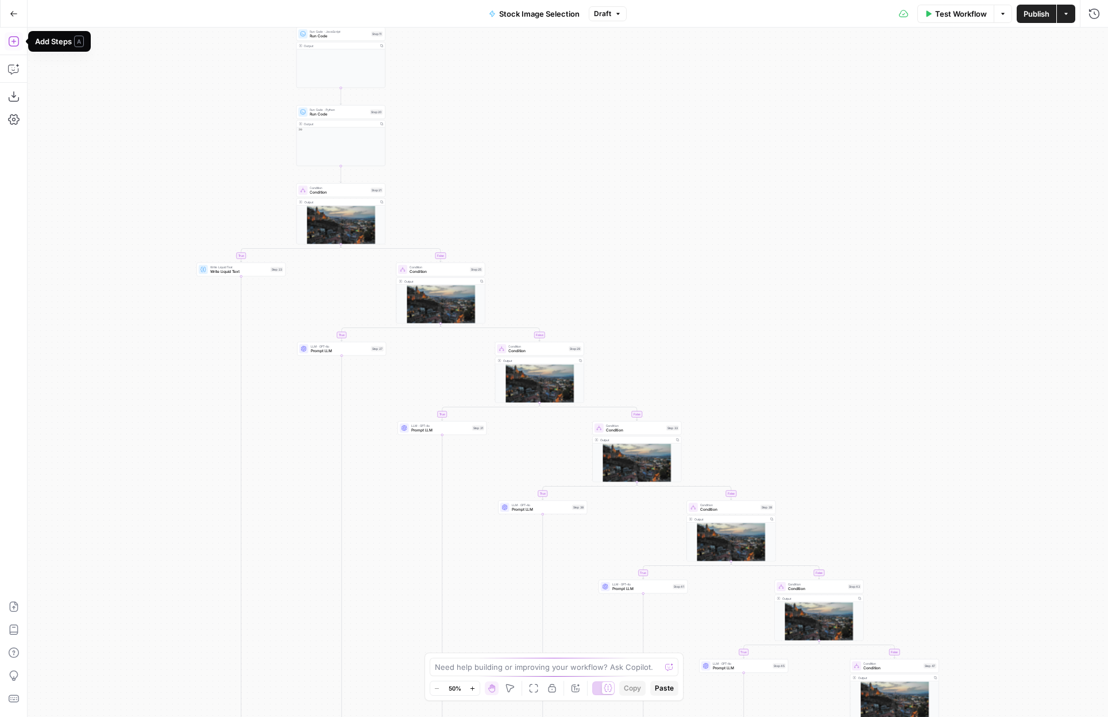 This screenshot has width=1108, height=717. Describe the element at coordinates (59, 41) in the screenshot. I see `div: Add Steps` at that location.